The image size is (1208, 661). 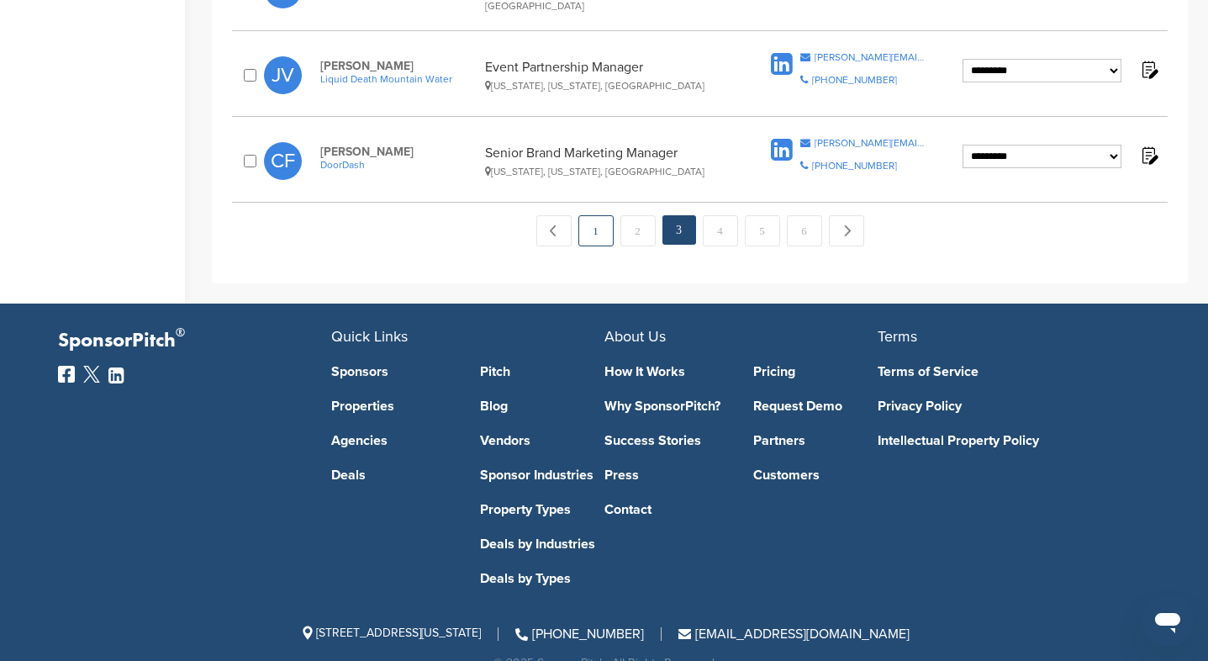 What do you see at coordinates (667, 440) in the screenshot?
I see `a: Success Stories` at bounding box center [667, 440].